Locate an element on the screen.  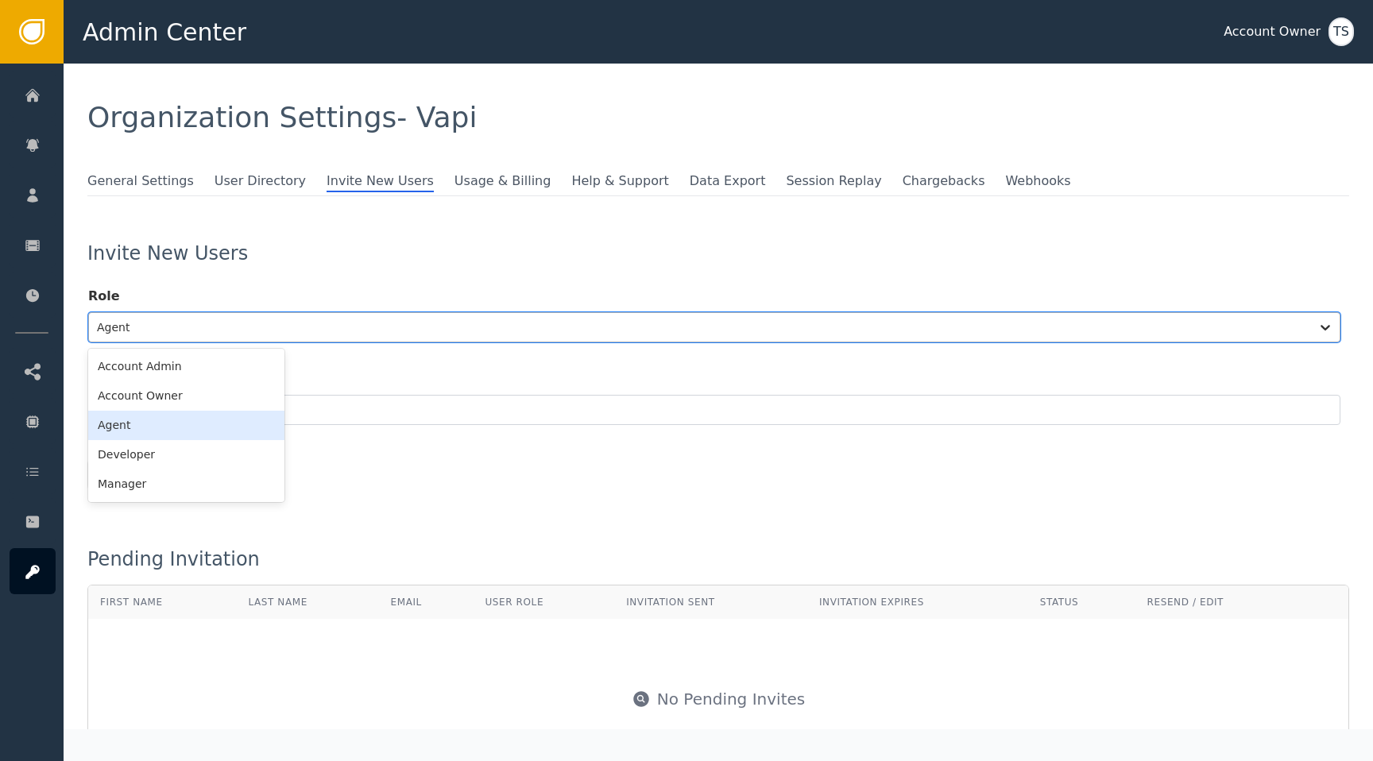
div: Invite New Users is located at coordinates (718, 253).